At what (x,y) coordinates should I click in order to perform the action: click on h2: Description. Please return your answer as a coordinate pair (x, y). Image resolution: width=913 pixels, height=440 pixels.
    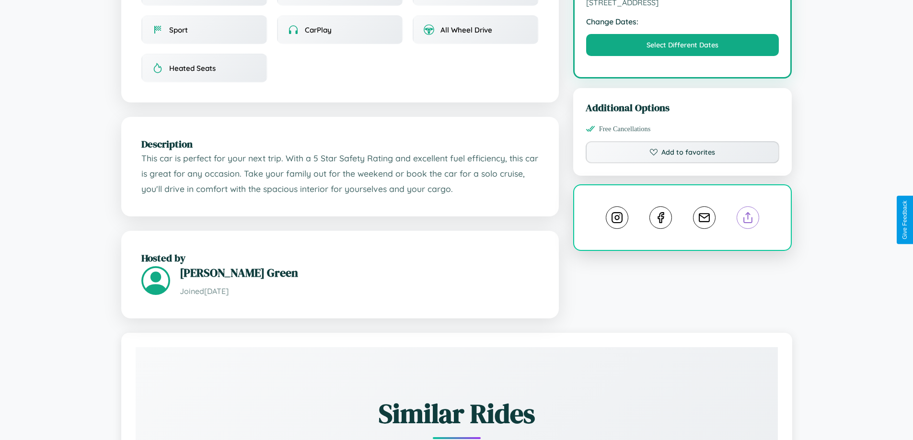
    Looking at the image, I should click on (340, 144).